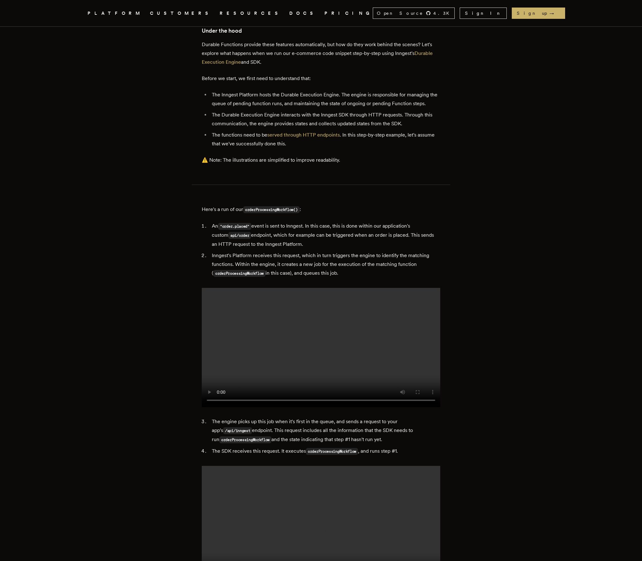 The image size is (642, 561). Describe the element at coordinates (238, 431) in the screenshot. I see `code: /api/inngest` at that location.